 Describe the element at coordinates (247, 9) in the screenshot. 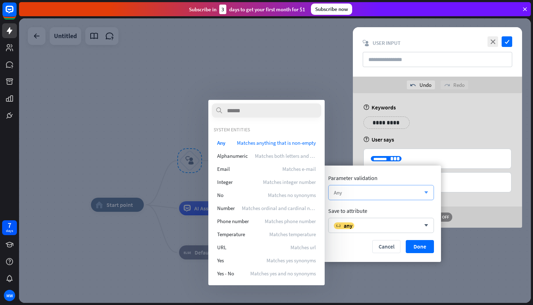

I see `div: Subscribe in days to get your first month for $1` at that location.